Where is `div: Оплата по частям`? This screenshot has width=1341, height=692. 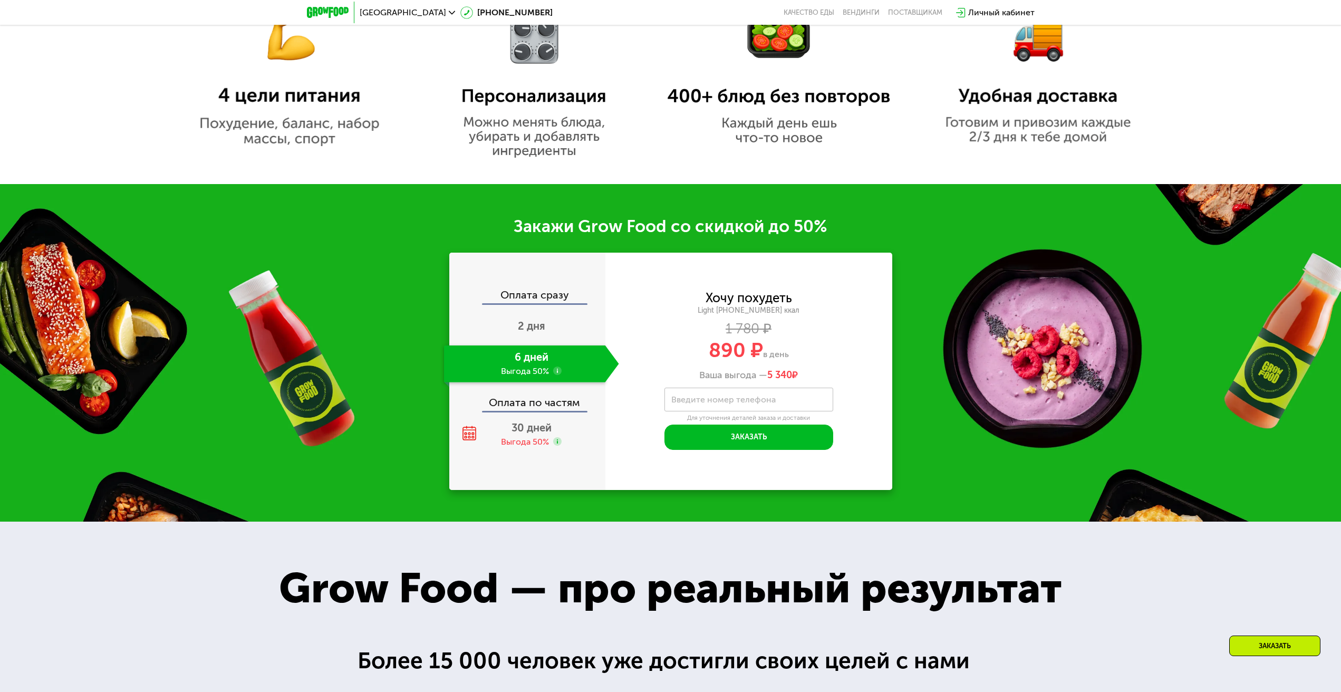
div: Оплата по частям is located at coordinates (528, 399).